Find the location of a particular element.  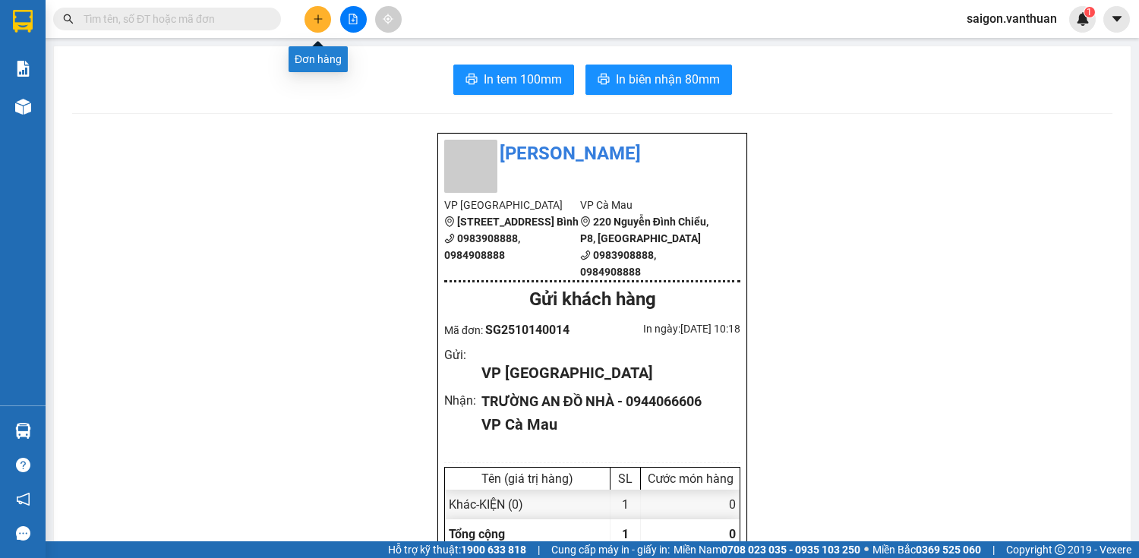

strong: 0708 023 035 - 0935 103 250 is located at coordinates (790, 550).